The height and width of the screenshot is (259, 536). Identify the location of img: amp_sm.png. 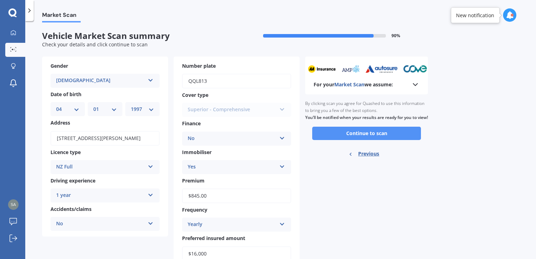
(342, 69).